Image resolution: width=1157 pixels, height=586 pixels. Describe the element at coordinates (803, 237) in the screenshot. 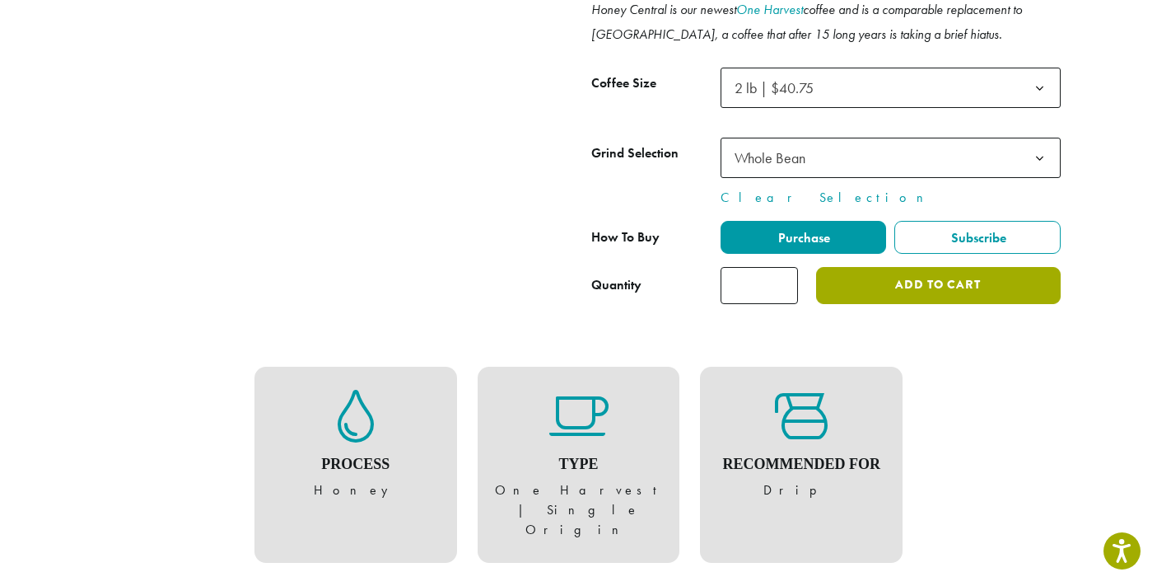

I see `span: Purchase` at that location.